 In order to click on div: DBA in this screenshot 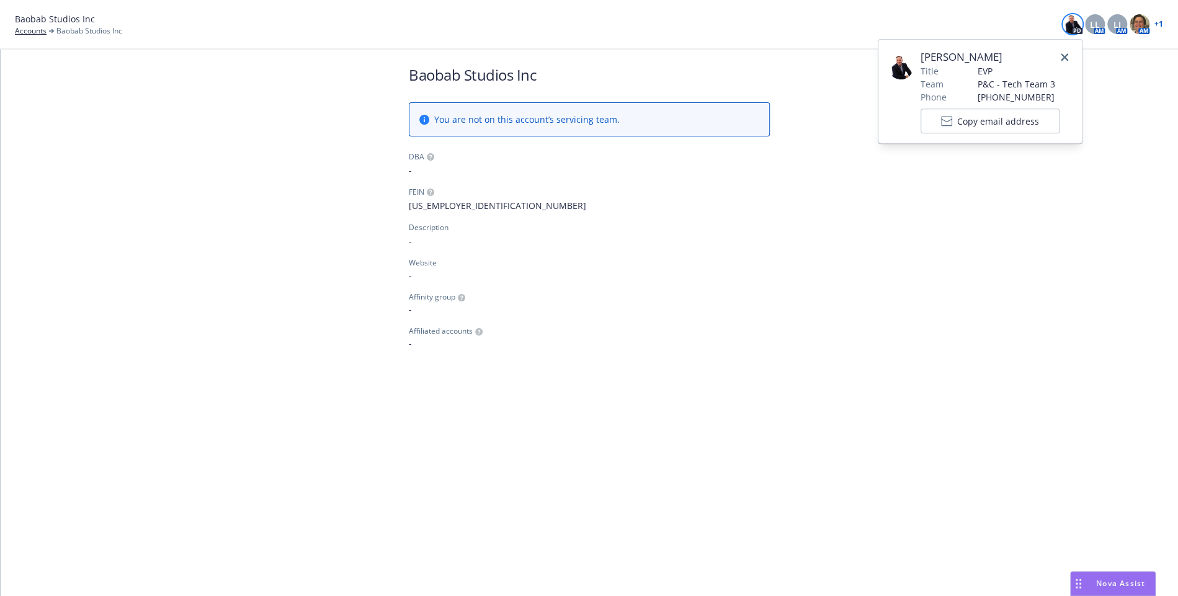, I will do `click(416, 157)`.